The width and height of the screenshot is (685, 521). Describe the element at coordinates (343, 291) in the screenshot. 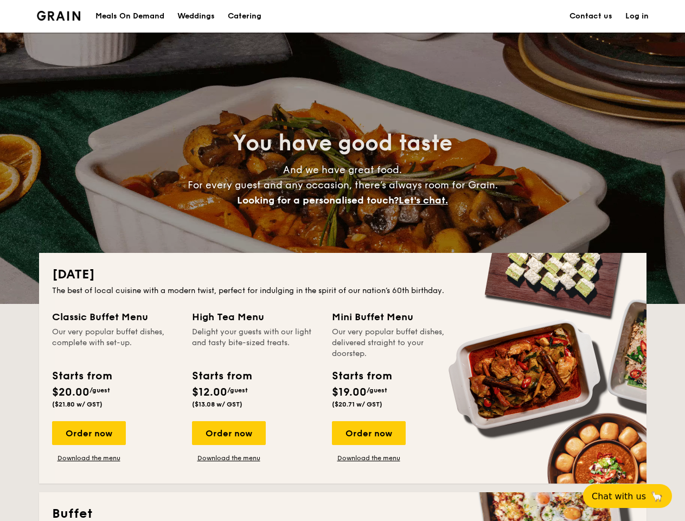

I see `div: The best of local cuisine with a modern twist, perfect for indulging in the spirit of our nation’...` at that location.